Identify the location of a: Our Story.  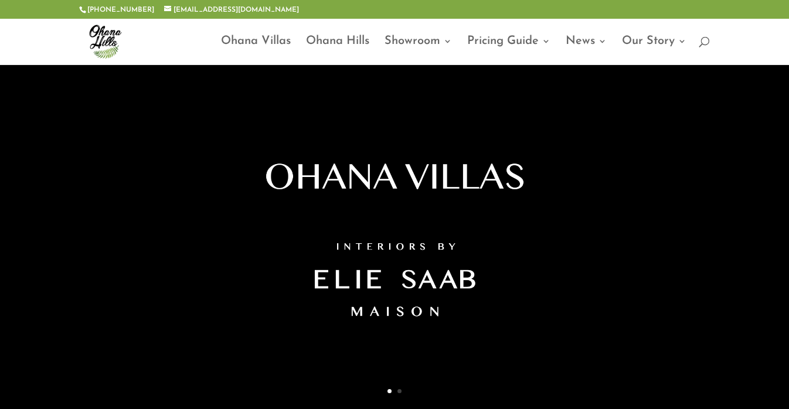
(654, 50).